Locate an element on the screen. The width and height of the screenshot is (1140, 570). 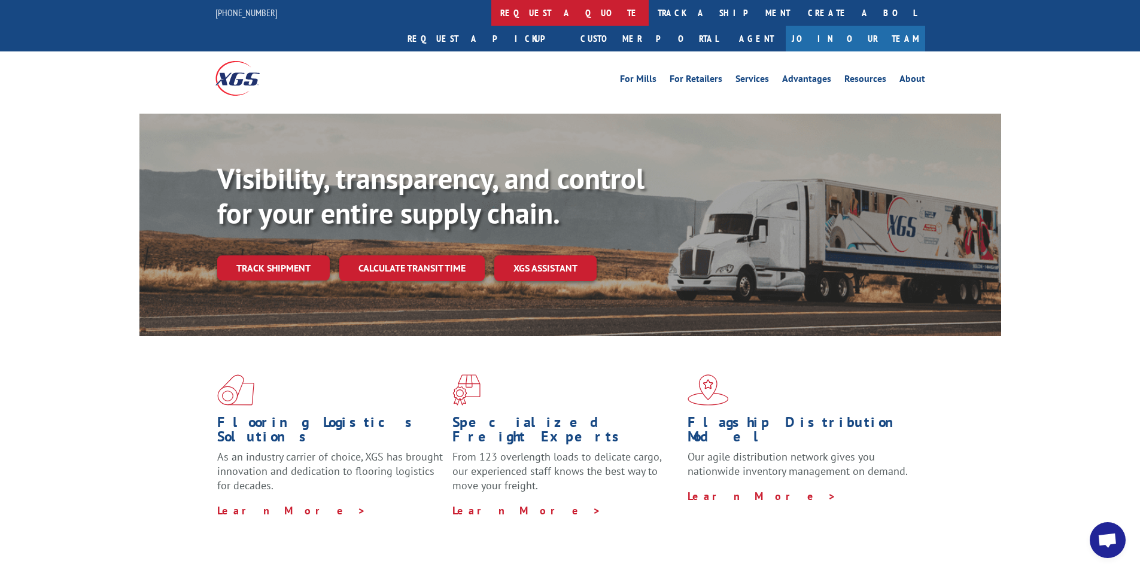
a: Track shipment is located at coordinates (273, 268).